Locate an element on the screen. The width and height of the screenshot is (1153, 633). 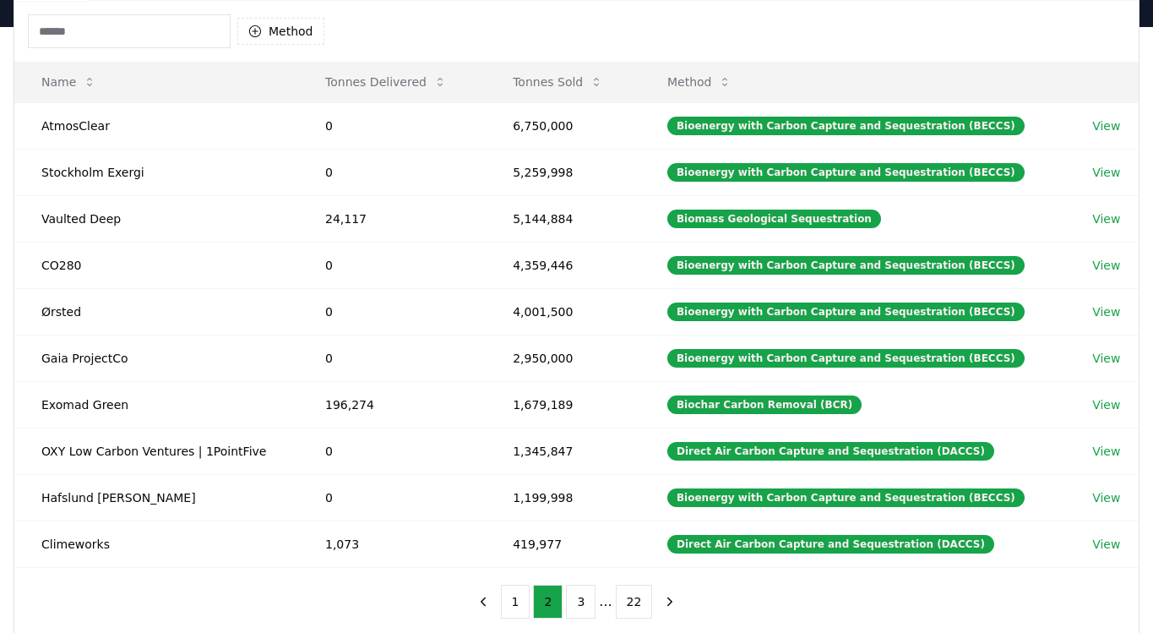
td: 1,679,189 is located at coordinates (562, 404).